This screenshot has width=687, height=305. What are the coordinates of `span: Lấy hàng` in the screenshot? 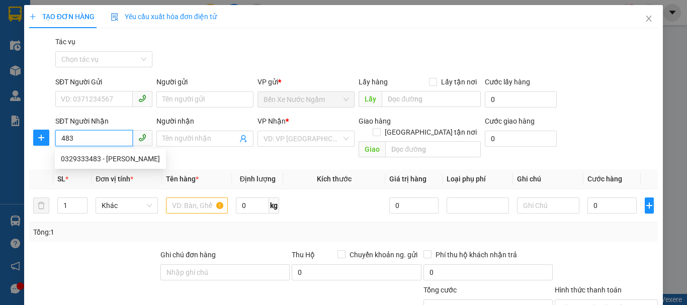 It's located at (373, 82).